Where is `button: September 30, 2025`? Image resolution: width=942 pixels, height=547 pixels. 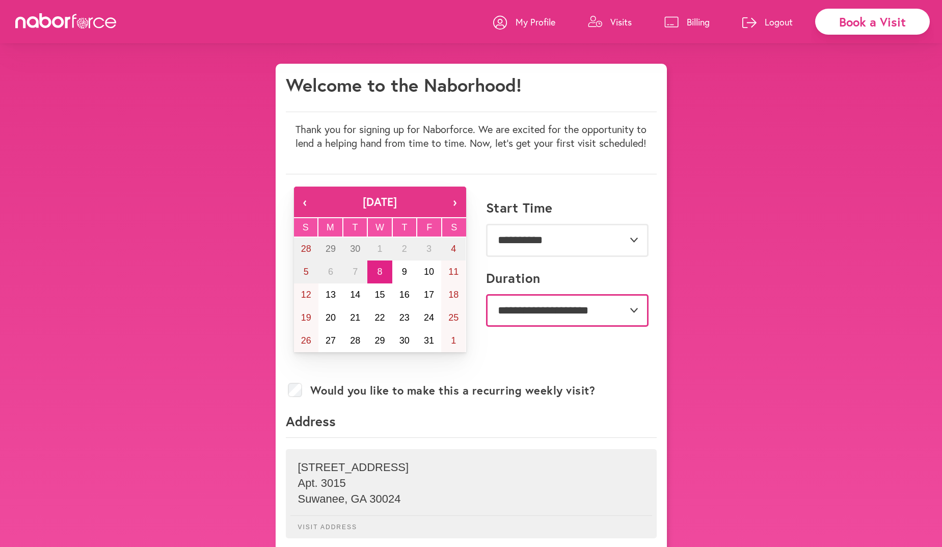 button: September 30, 2025 is located at coordinates (355, 249).